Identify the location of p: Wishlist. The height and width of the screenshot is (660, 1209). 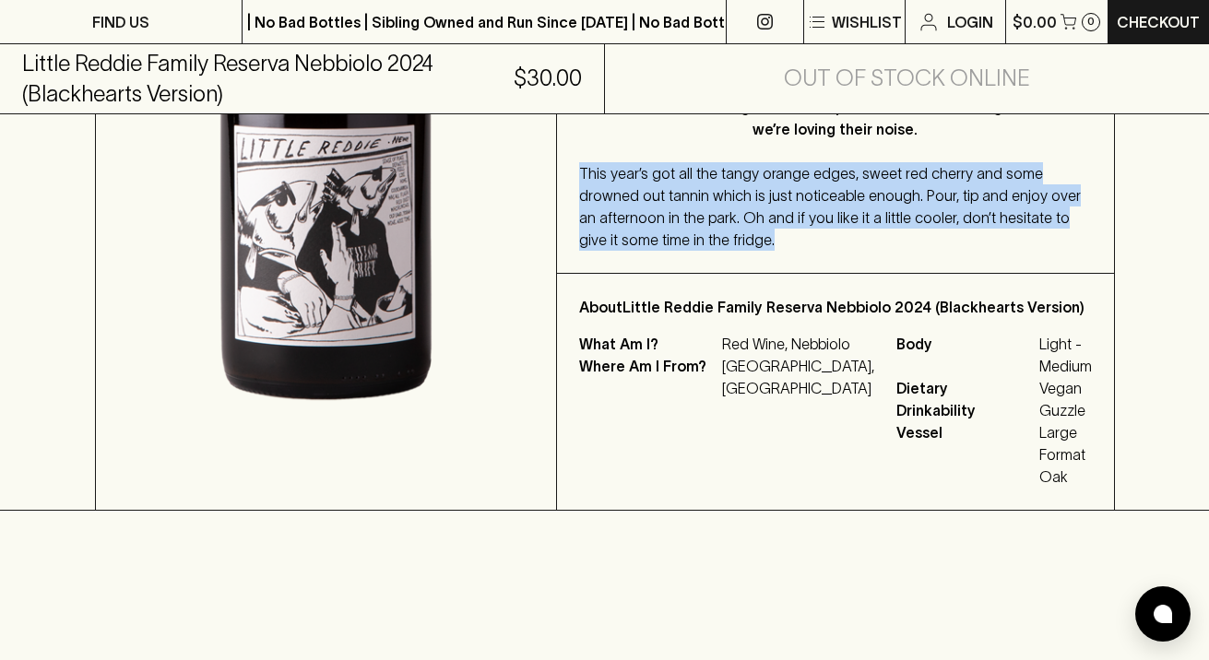
(867, 22).